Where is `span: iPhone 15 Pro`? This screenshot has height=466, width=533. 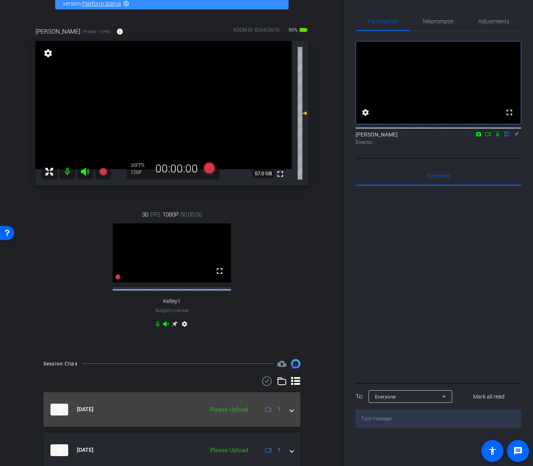
span: iPhone 15 Pro is located at coordinates (96, 32).